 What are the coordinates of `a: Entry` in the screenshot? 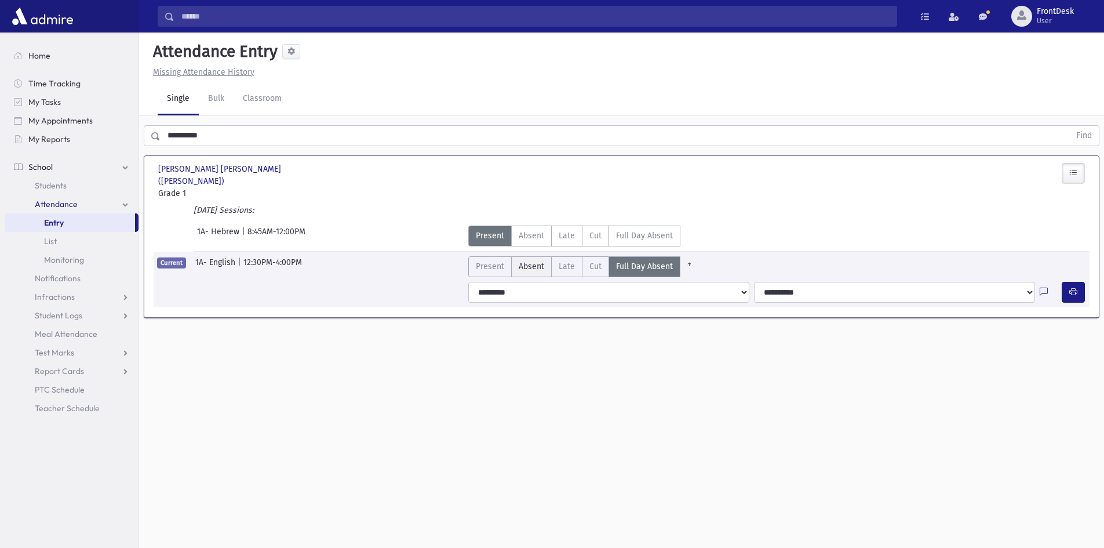 It's located at (70, 223).